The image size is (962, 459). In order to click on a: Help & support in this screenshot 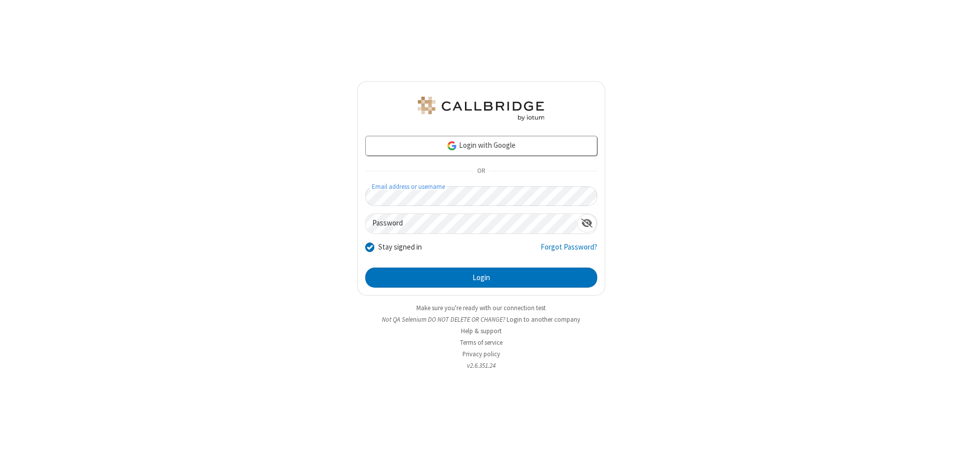, I will do `click(481, 331)`.